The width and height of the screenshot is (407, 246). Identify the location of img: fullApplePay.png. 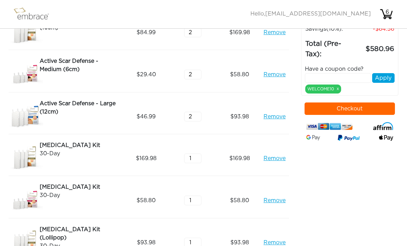
(386, 137).